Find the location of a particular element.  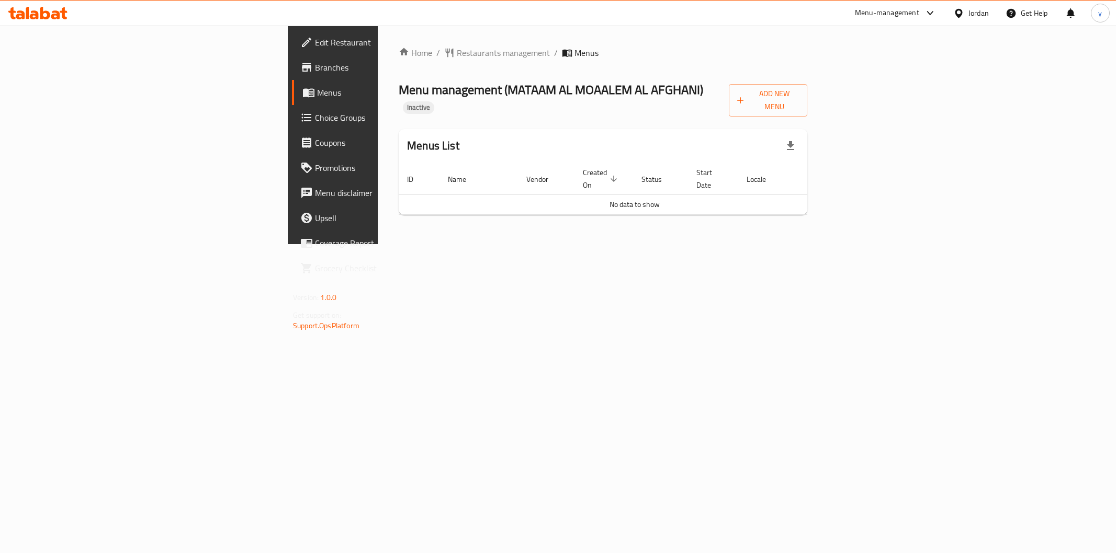

div: Jordan is located at coordinates (978, 13).